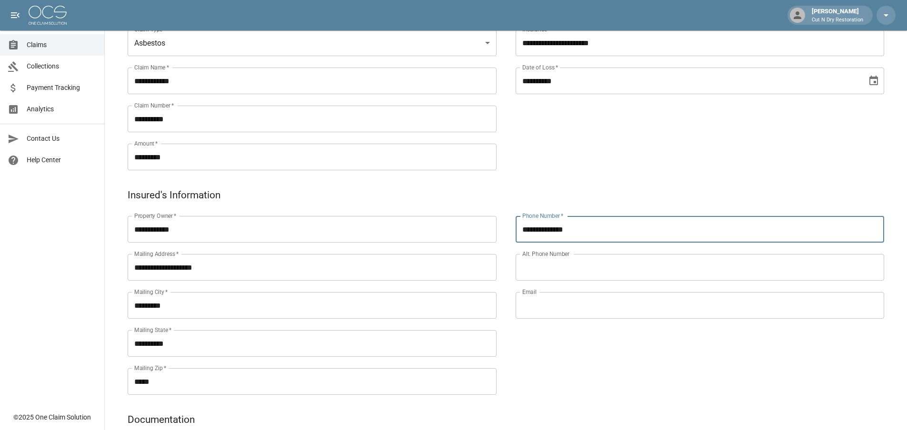 Image resolution: width=907 pixels, height=430 pixels. I want to click on span: Contact Us, so click(61, 139).